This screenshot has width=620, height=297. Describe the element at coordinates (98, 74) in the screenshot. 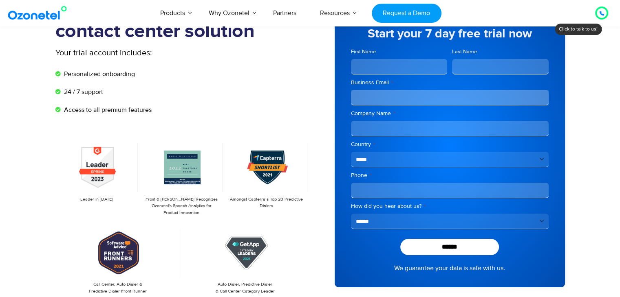

I see `span: Personalized onboarding` at that location.